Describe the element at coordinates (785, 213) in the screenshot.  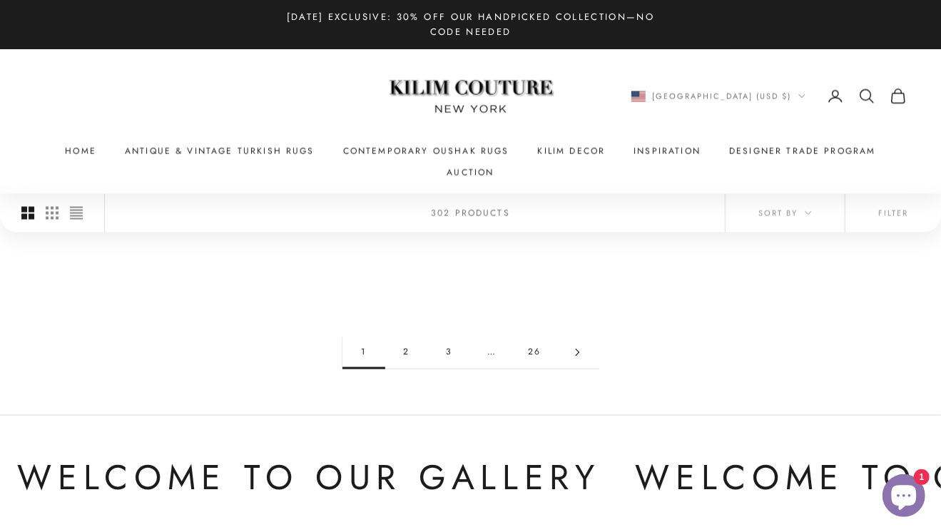
I see `button: Sort by` at that location.